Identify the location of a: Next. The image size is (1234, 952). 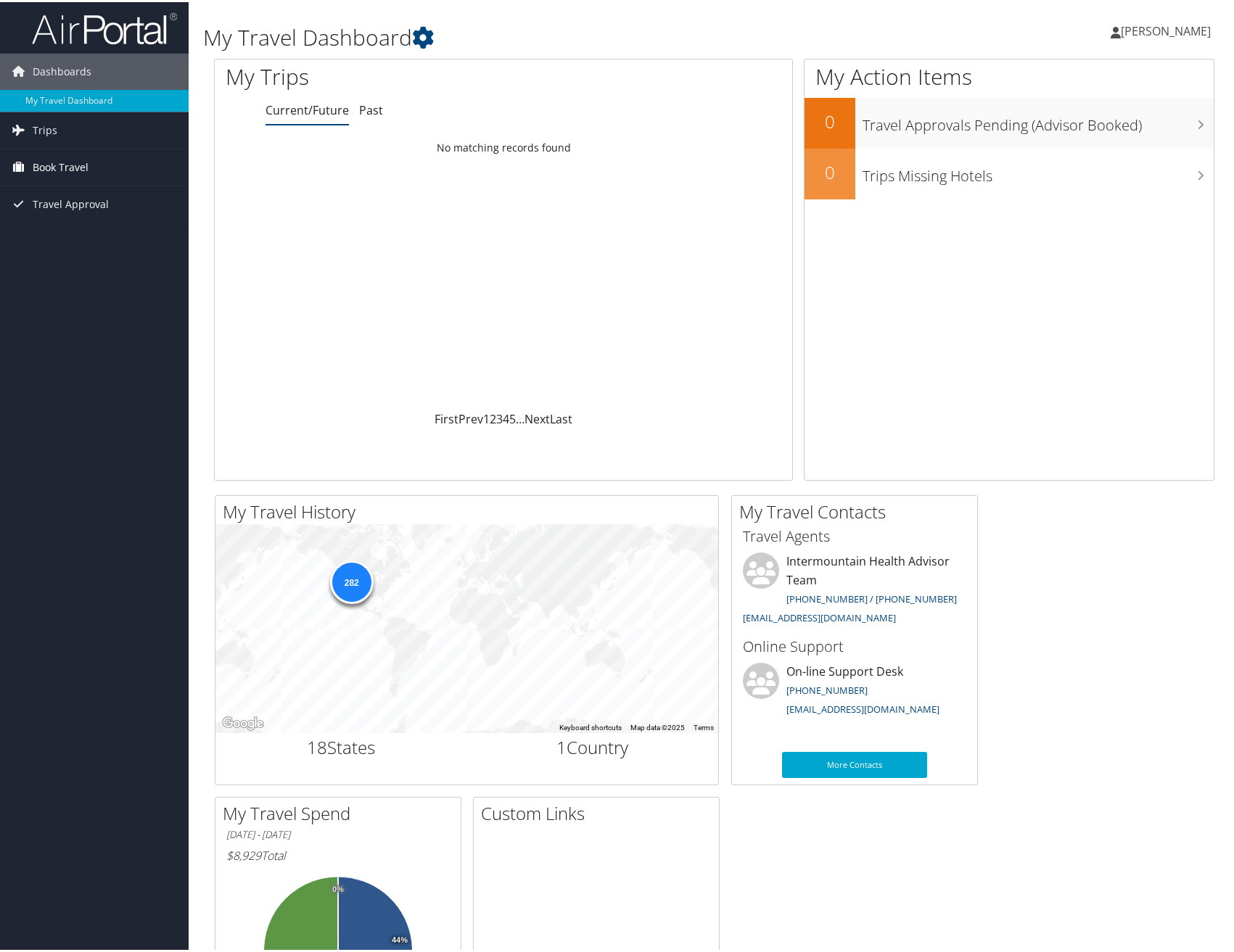
(537, 417).